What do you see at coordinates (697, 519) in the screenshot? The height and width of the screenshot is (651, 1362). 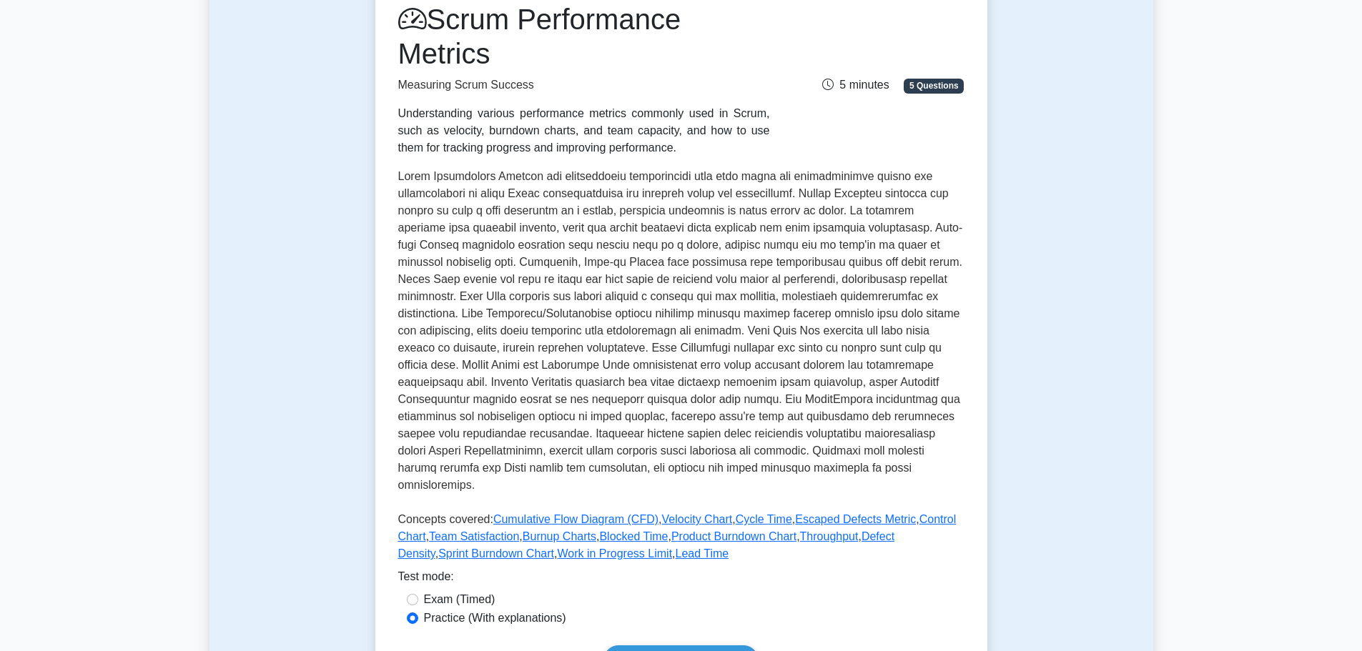 I see `a: Velocity Chart` at bounding box center [697, 519].